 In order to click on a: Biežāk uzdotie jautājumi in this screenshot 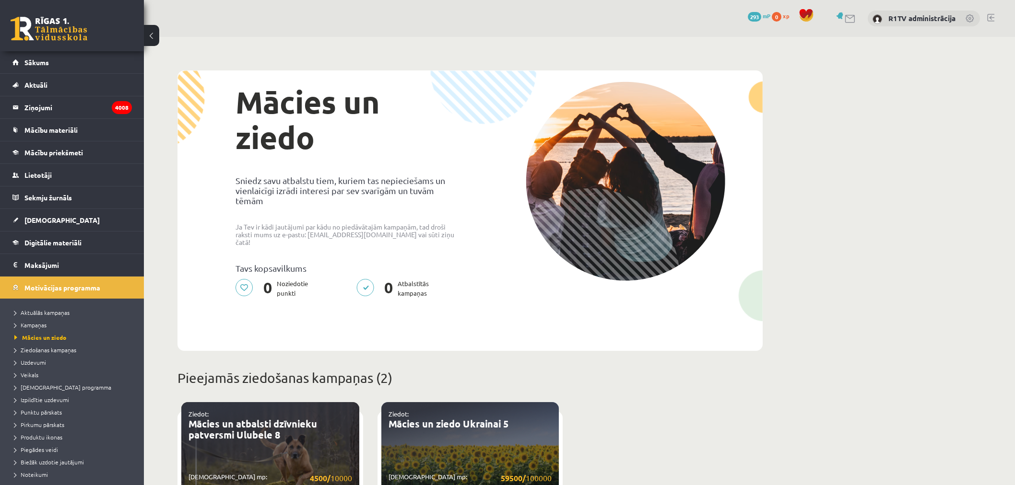, I will do `click(74, 462)`.